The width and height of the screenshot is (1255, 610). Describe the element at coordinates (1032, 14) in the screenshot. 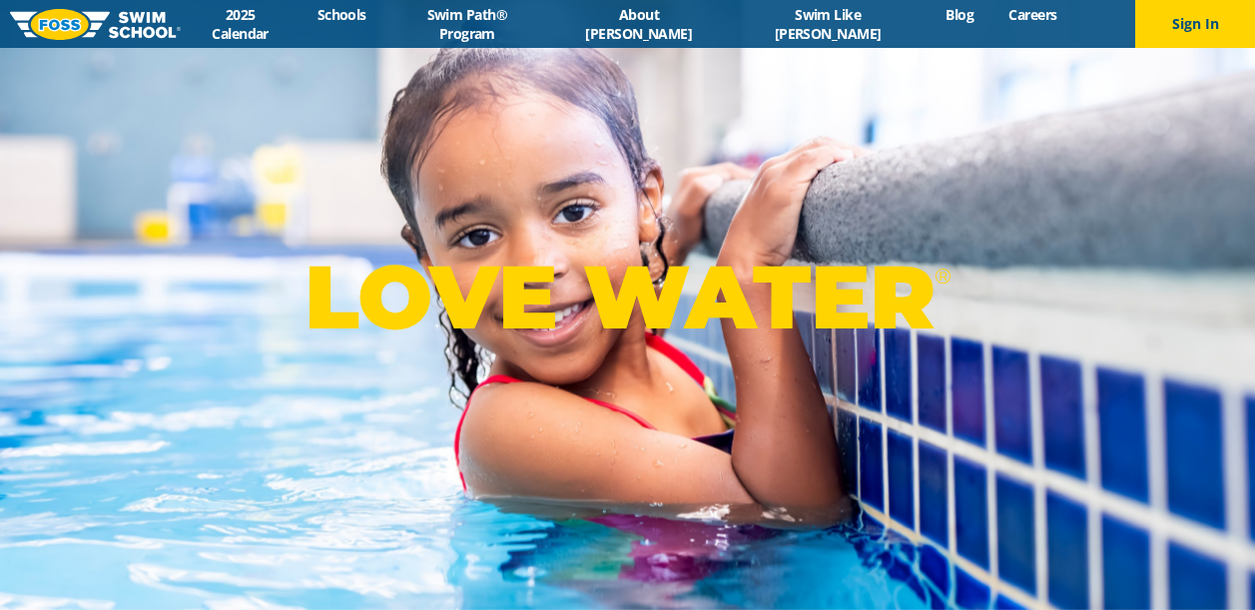

I see `a: Careers` at that location.